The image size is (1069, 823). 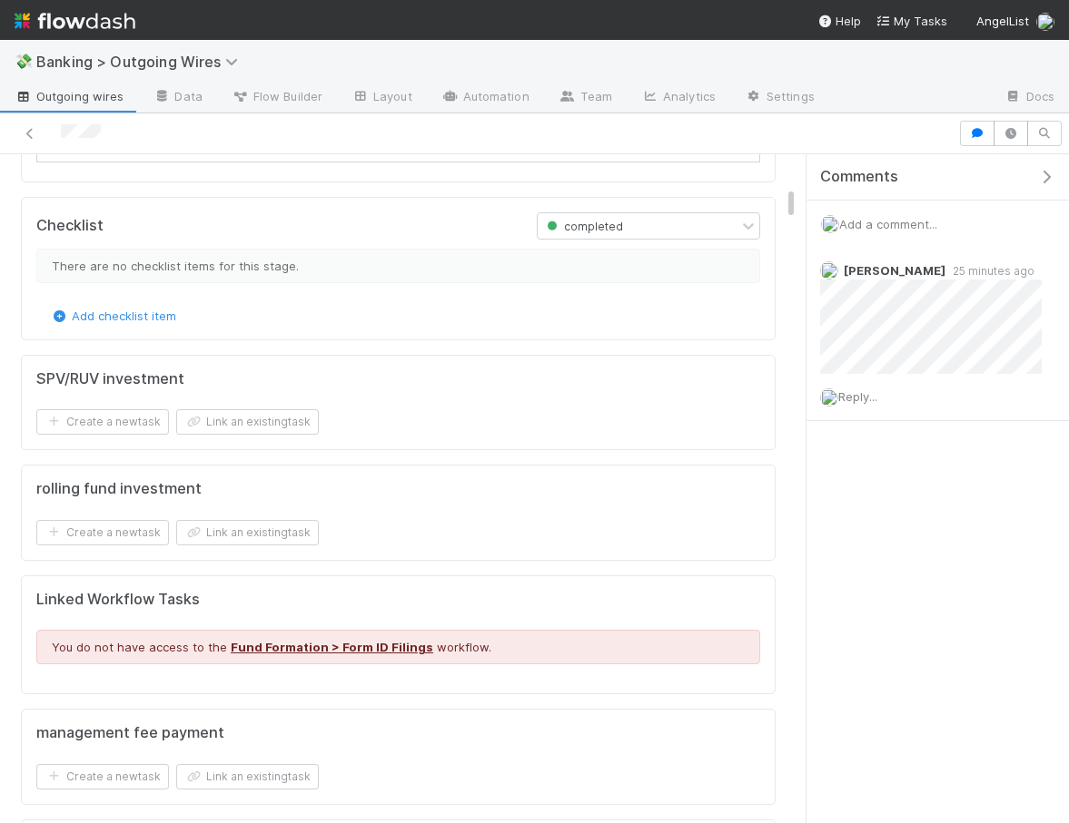 I want to click on h5: management fee payment, so click(x=130, y=734).